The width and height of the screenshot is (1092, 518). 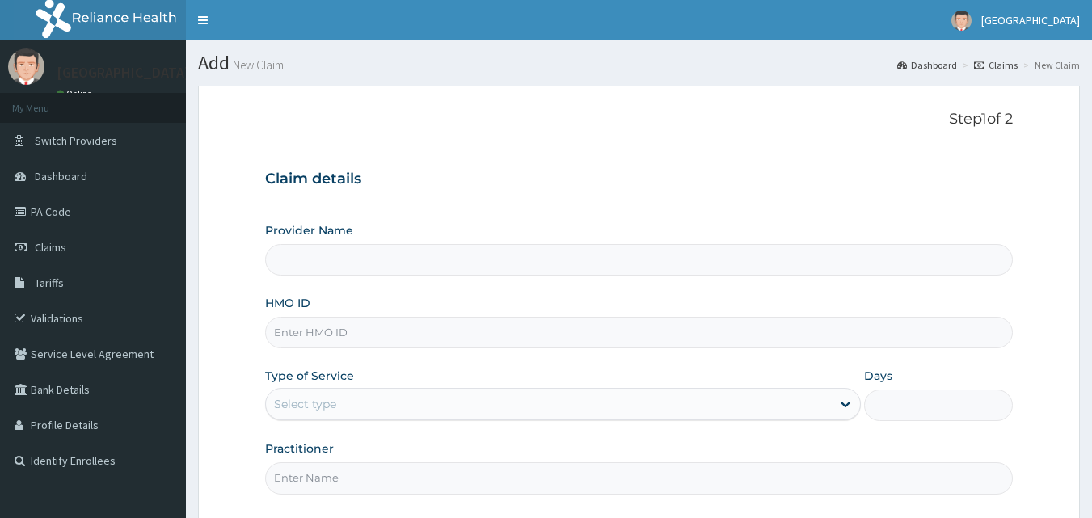 What do you see at coordinates (1049, 65) in the screenshot?
I see `li: New Claim` at bounding box center [1049, 65].